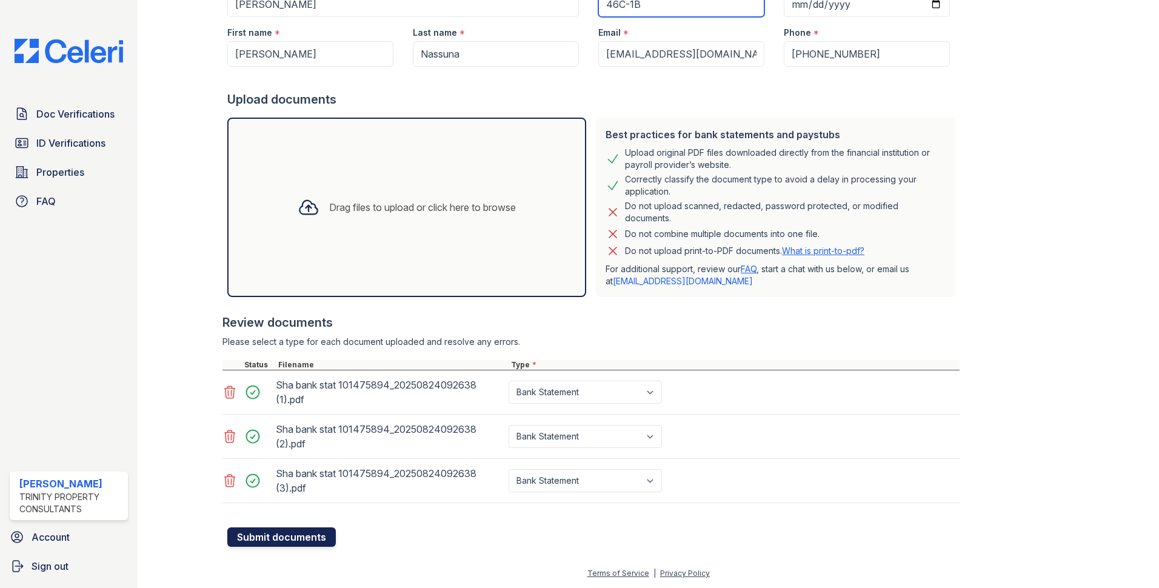  Describe the element at coordinates (775, 275) in the screenshot. I see `p: For additional support, review our , start a chat with us below, or email us at` at that location.